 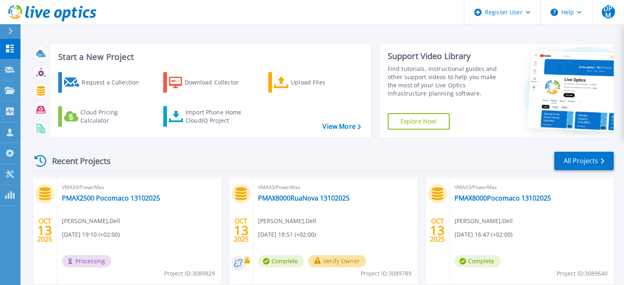 What do you see at coordinates (104, 82) in the screenshot?
I see `a: Request a Collection` at bounding box center [104, 82].